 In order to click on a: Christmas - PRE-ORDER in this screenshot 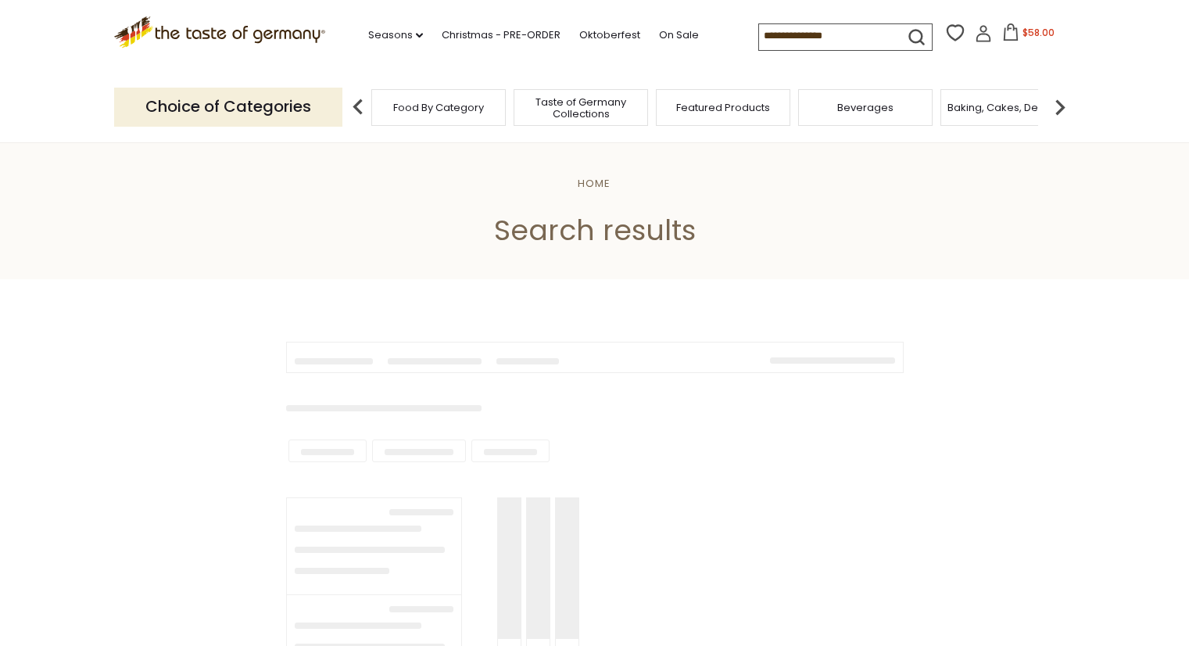, I will do `click(501, 35)`.